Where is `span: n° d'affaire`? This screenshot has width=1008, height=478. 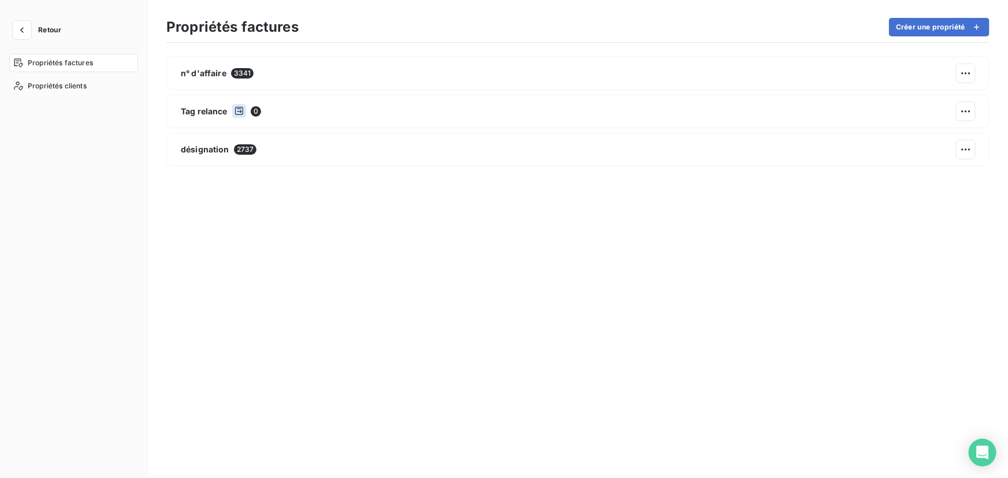
span: n° d'affaire is located at coordinates (203, 73).